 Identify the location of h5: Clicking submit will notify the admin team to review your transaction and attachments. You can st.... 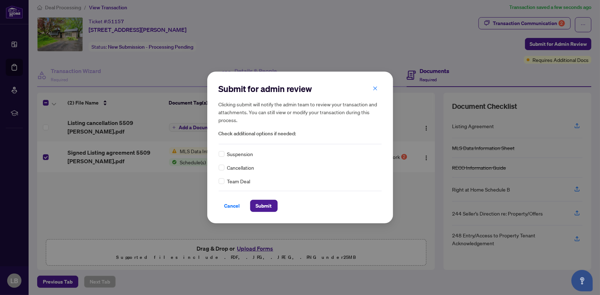
(300, 112).